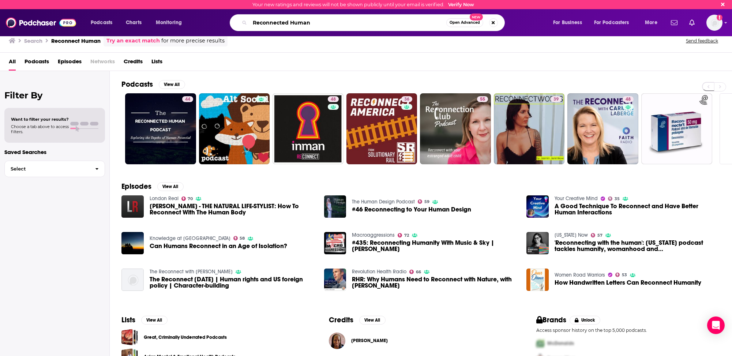 The height and width of the screenshot is (356, 732). I want to click on button: Angela RossAngela Ross, so click(421, 341).